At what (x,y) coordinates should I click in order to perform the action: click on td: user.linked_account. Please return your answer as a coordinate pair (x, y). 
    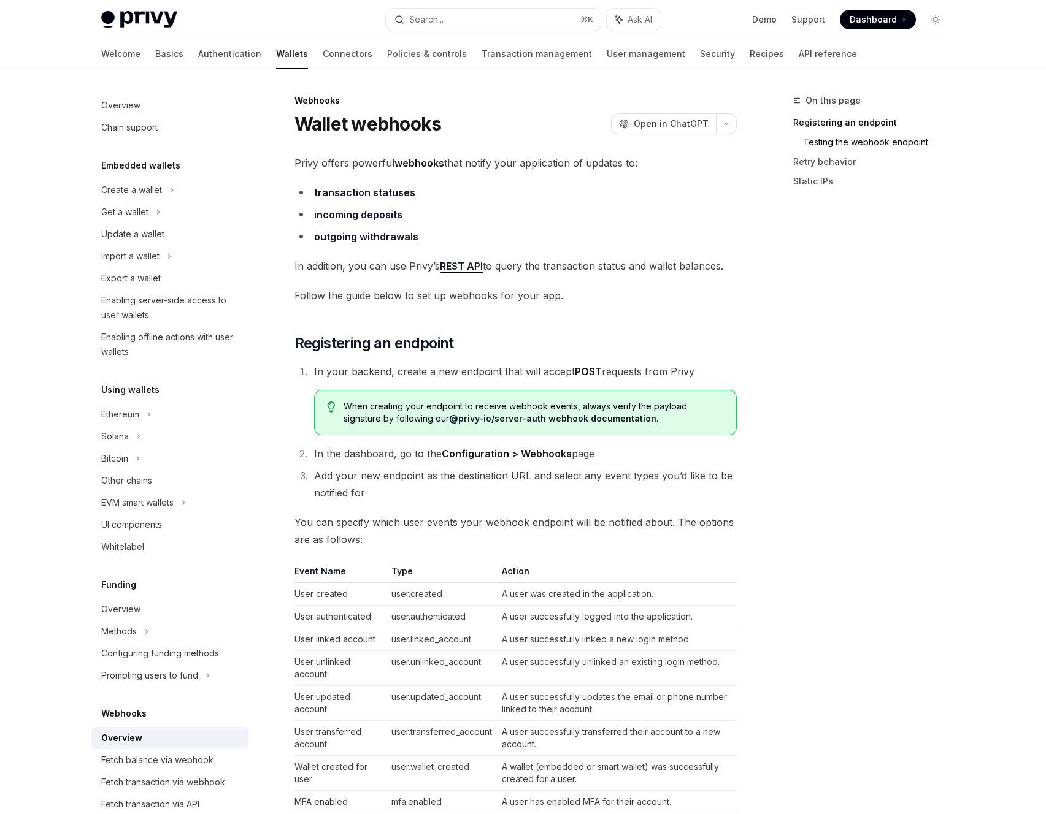
    Looking at the image, I should click on (442, 640).